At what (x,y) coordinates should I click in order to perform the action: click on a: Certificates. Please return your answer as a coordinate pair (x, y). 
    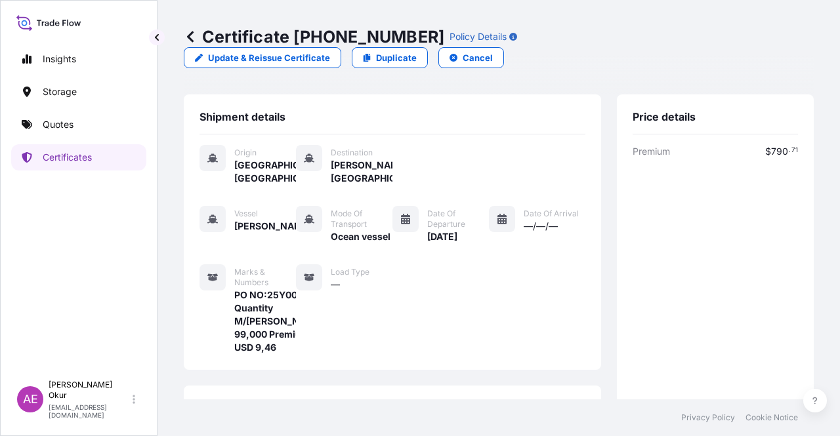
    Looking at the image, I should click on (79, 157).